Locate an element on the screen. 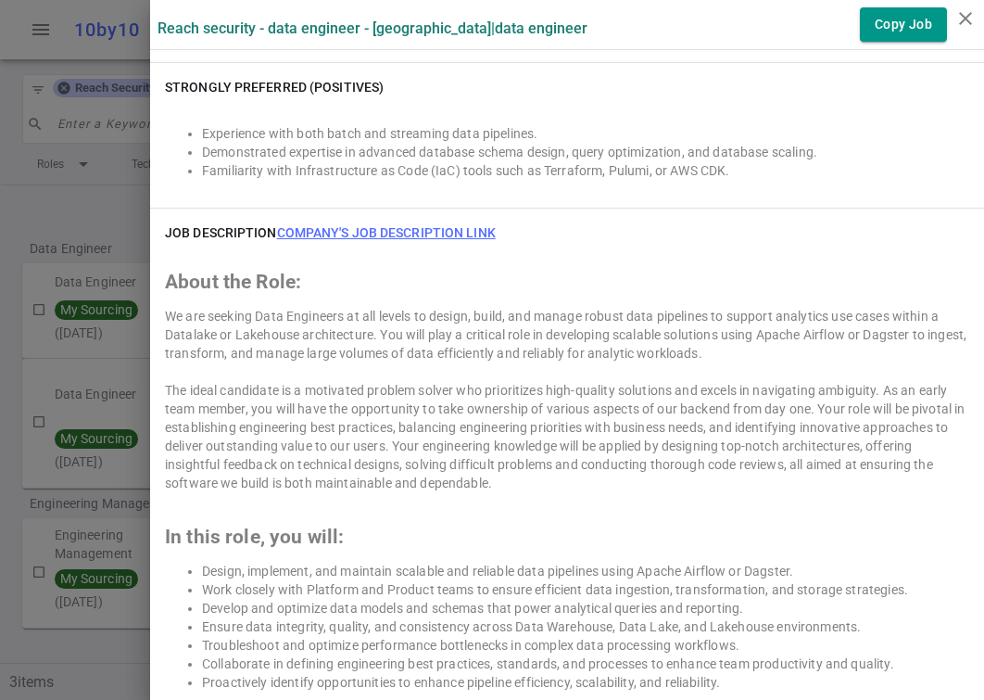 The width and height of the screenshot is (984, 700). li: Design, implement, and maintain scalable and reliable data pipelines using Apache Airflow or Dags... is located at coordinates (586, 571).